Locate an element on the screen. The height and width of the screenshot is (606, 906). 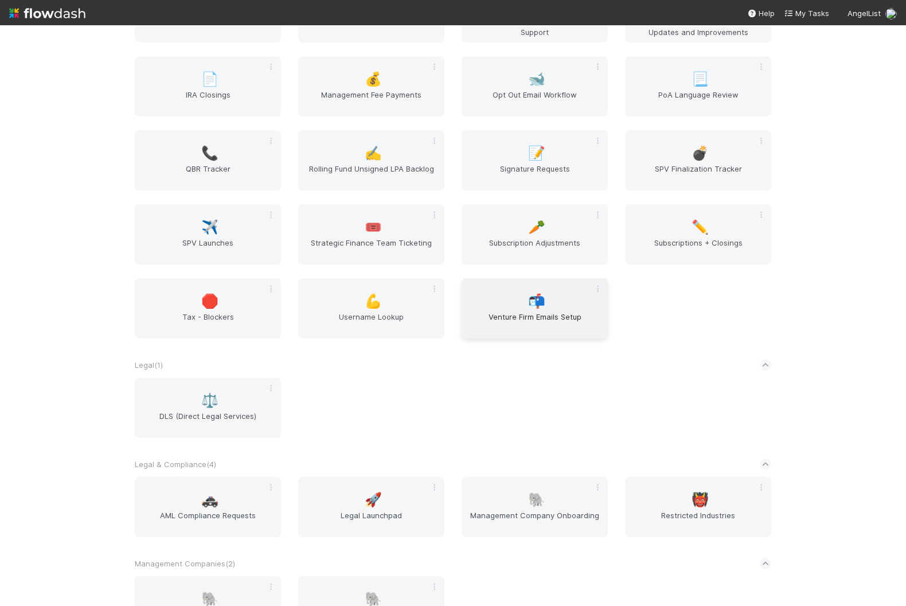
span: Venture Firm Emails Setup is located at coordinates (535, 322).